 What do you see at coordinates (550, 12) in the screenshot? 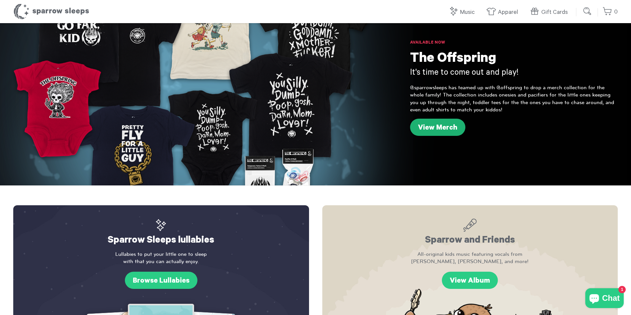
I see `a: Gift Cards` at bounding box center [550, 12].